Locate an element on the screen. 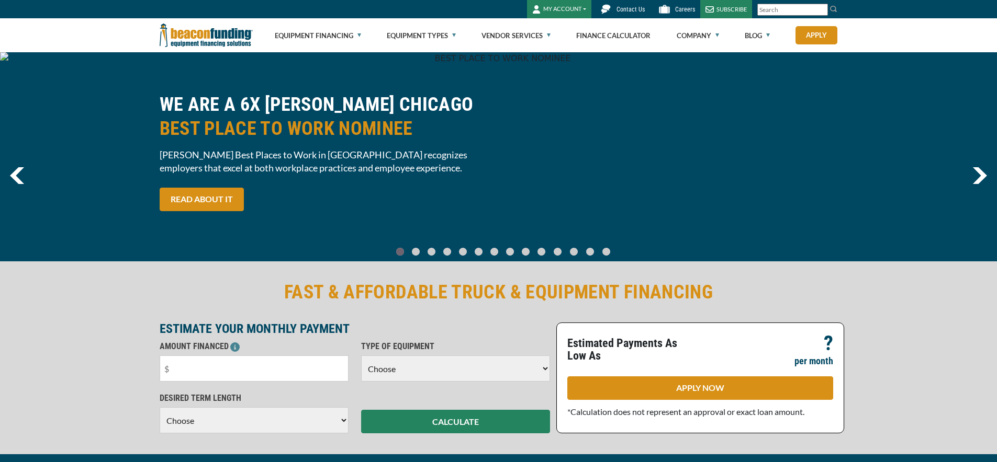 This screenshot has width=997, height=462. span: Contact Us is located at coordinates (630, 9).